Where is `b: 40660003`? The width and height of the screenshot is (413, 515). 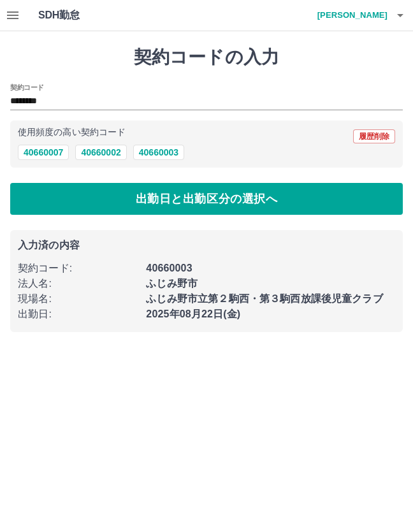 b: 40660003 is located at coordinates (169, 268).